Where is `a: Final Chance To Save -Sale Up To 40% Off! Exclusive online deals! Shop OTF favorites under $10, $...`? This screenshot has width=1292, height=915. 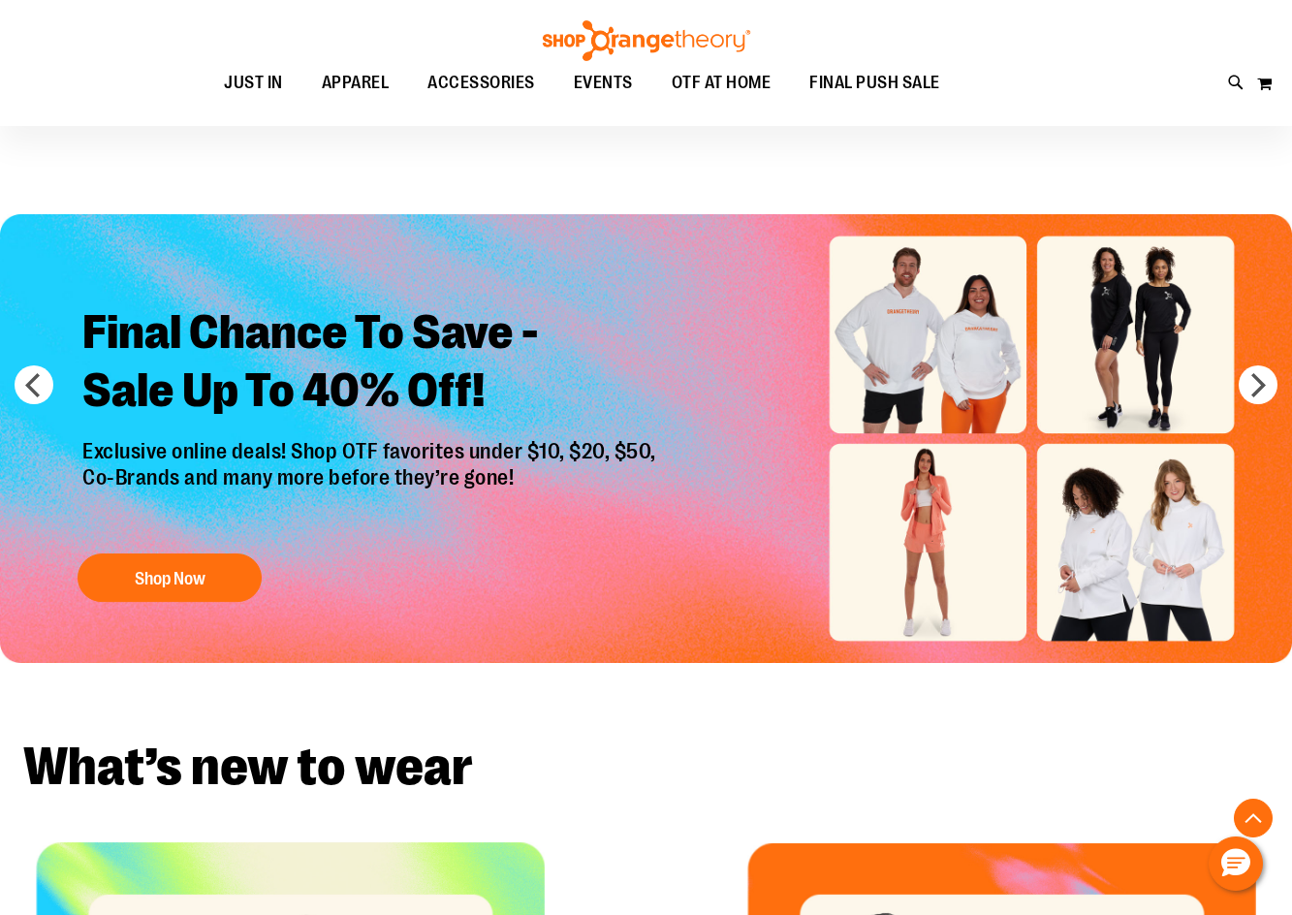 a: Final Chance To Save -Sale Up To 40% Off! Exclusive online deals! Shop OTF favorites under $10, $... is located at coordinates (371, 451).